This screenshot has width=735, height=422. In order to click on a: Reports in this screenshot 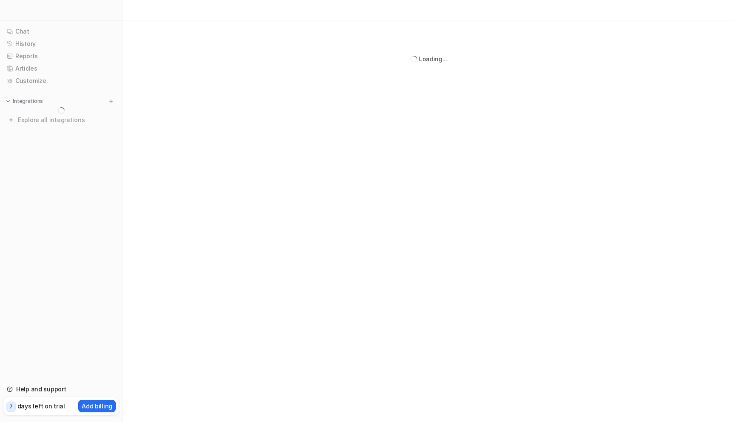, I will do `click(61, 56)`.